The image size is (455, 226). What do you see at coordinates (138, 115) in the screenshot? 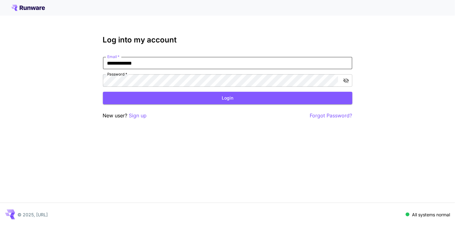
I see `p: Sign up` at bounding box center [138, 115].